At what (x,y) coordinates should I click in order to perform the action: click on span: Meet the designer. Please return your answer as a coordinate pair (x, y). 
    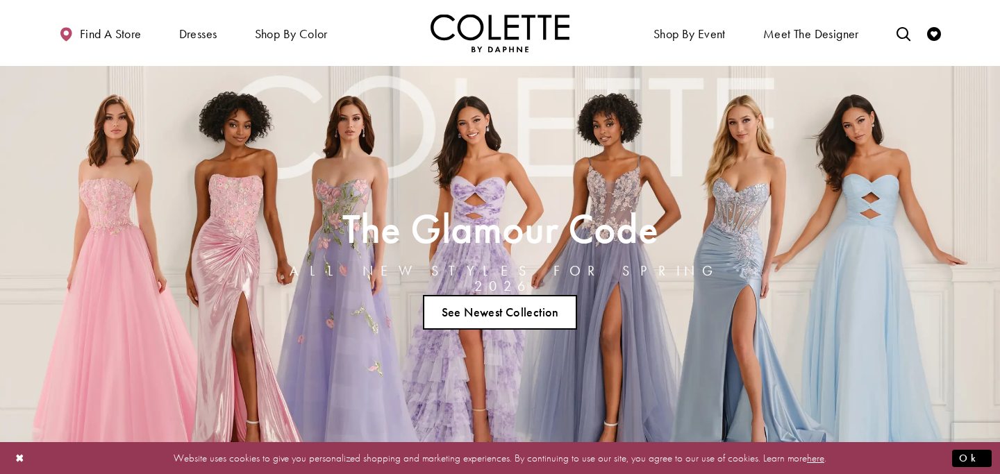
    Looking at the image, I should click on (811, 34).